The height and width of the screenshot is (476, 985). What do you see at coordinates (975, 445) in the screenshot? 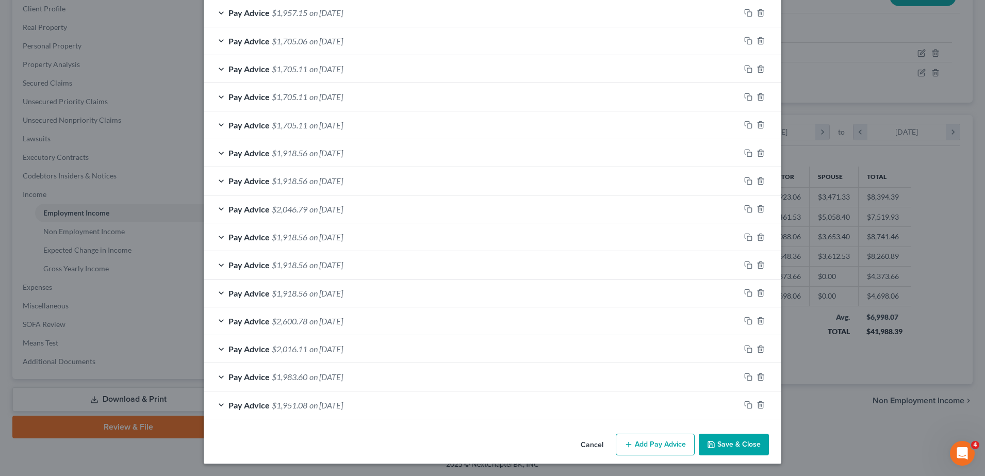
I see `span: 4` at bounding box center [975, 445].